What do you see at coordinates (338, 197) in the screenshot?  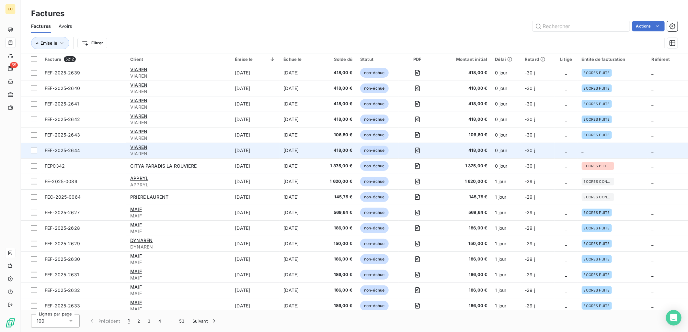 I see `span: 145,75 €` at bounding box center [338, 197].